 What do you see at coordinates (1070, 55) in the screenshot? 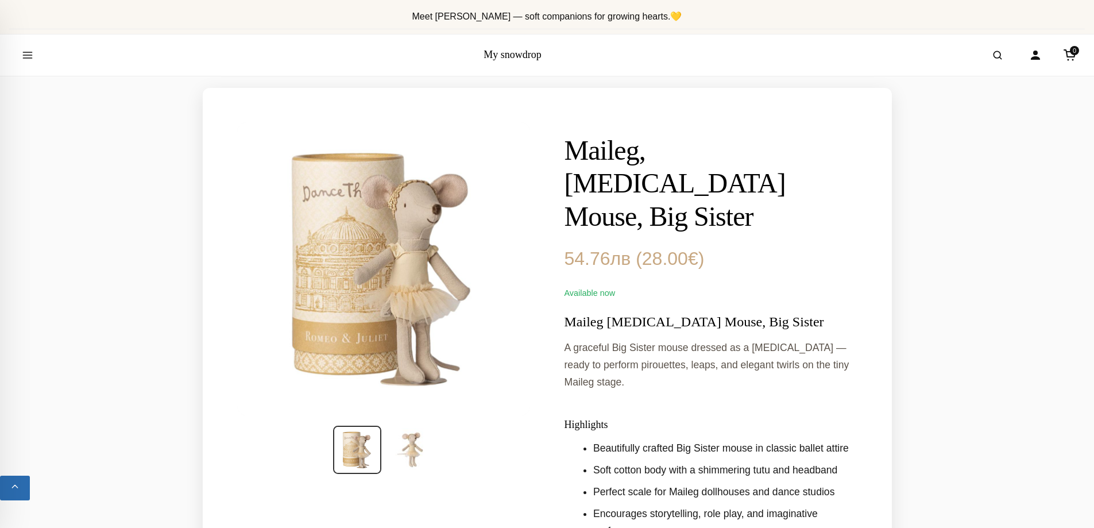
I see `a: Cart` at bounding box center [1070, 55].